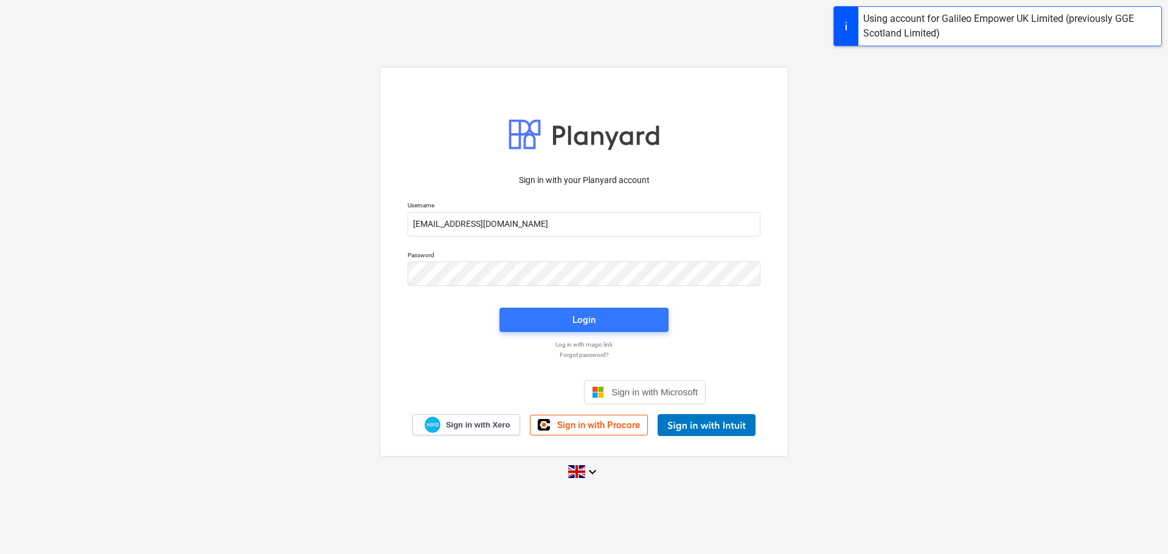 This screenshot has width=1168, height=554. I want to click on p: Log in with magic link, so click(584, 344).